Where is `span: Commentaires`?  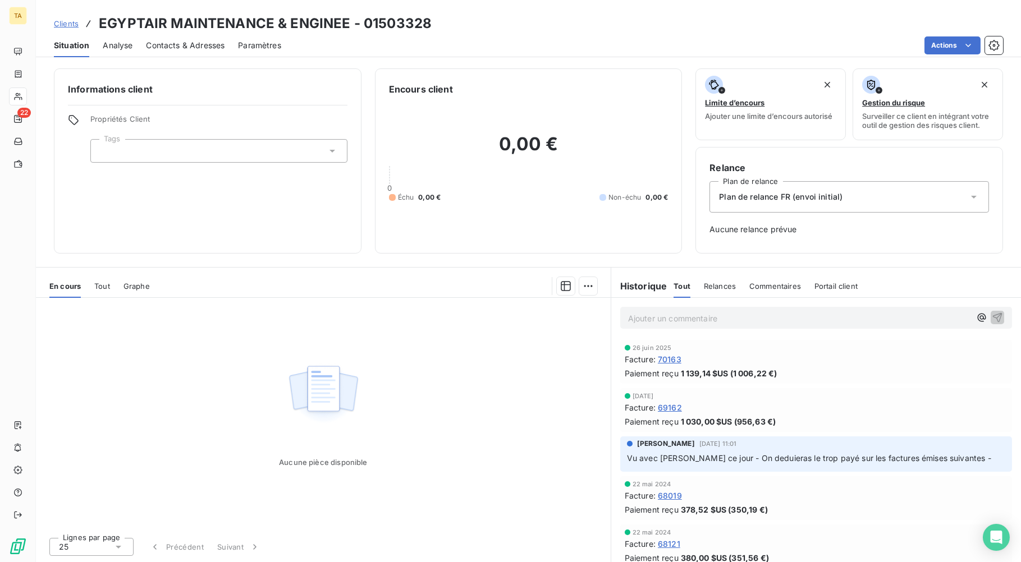
span: Commentaires is located at coordinates (775, 286).